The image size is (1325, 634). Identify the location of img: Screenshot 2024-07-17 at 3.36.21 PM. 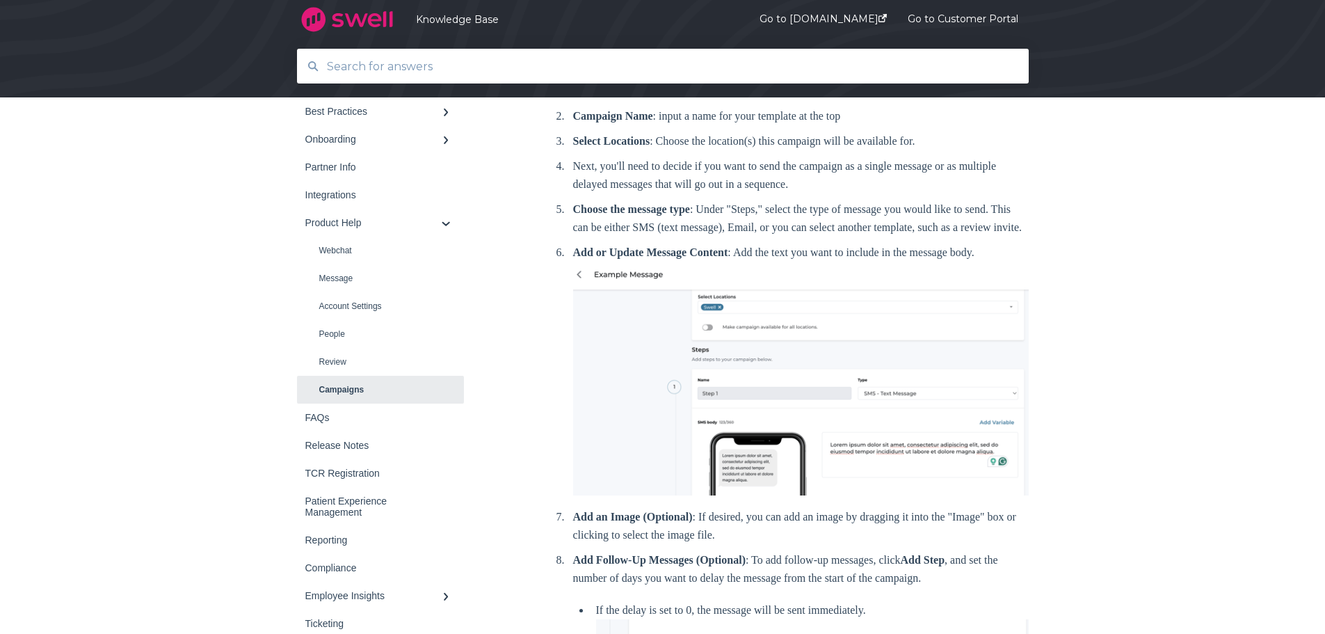
(800, 378).